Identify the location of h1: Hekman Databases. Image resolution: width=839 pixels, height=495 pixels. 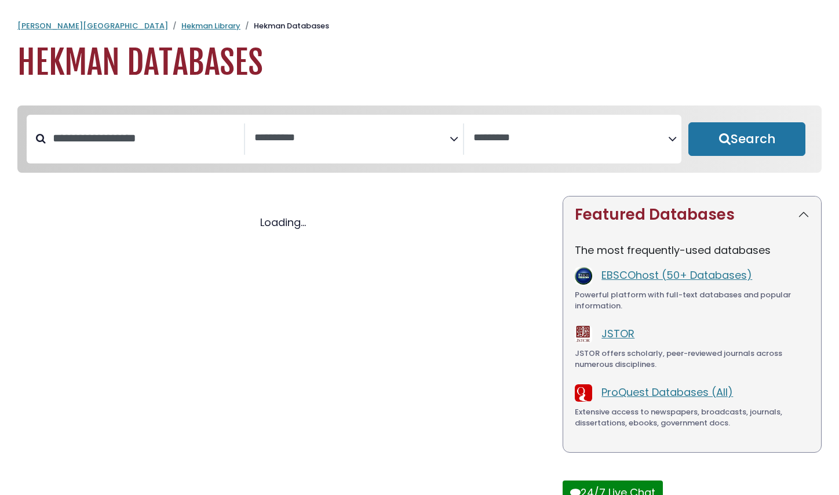
(419, 63).